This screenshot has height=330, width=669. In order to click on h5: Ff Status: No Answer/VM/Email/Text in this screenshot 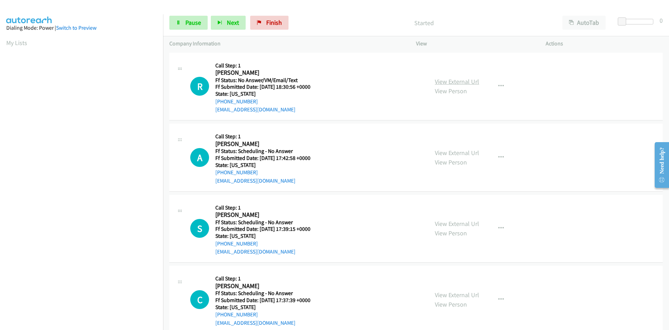, I will do `click(267, 80)`.